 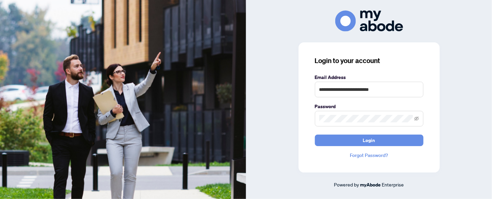 What do you see at coordinates (371, 185) in the screenshot?
I see `a: myAbode` at bounding box center [371, 185].